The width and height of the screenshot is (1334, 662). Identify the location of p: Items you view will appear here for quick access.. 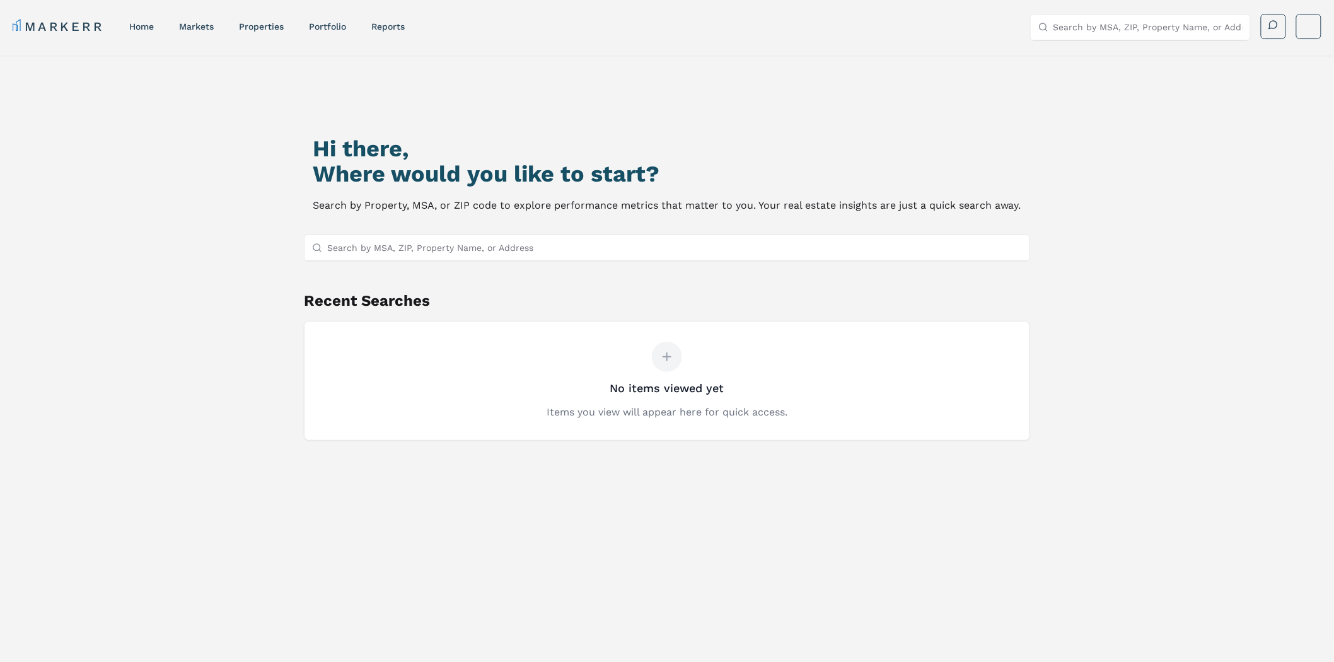
(667, 412).